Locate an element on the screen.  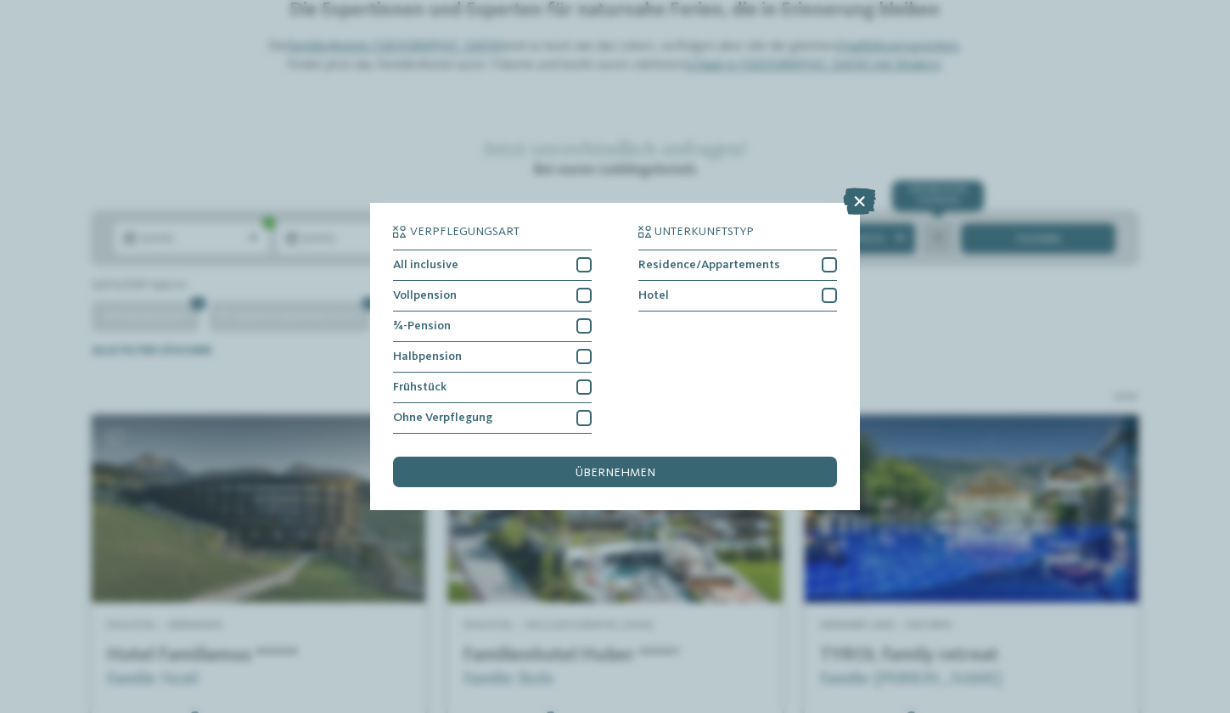
span: Verpflegungsart is located at coordinates (464, 232).